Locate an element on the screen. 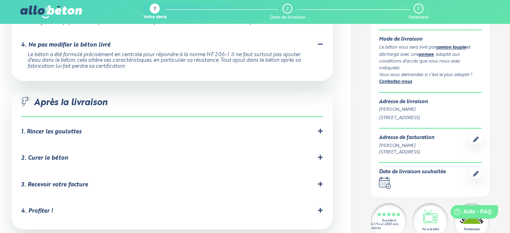 The width and height of the screenshot is (510, 233). div: Date de livraison souhaitée is located at coordinates (412, 172).